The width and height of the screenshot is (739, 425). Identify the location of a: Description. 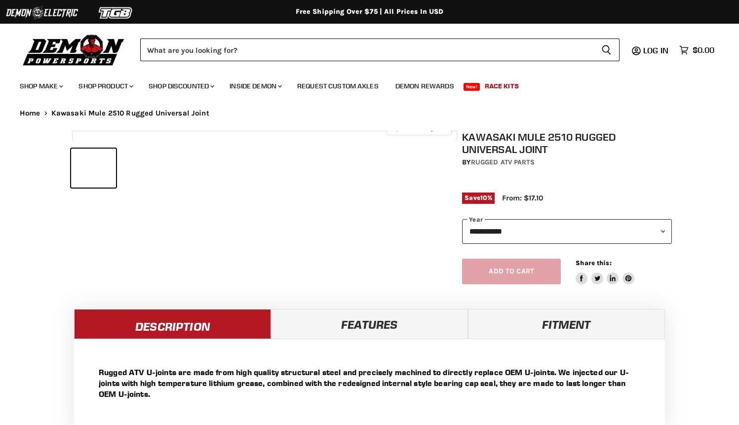
(172, 324).